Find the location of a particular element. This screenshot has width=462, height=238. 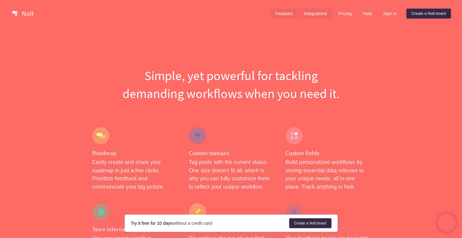

h4: Custom fields is located at coordinates (327, 153).